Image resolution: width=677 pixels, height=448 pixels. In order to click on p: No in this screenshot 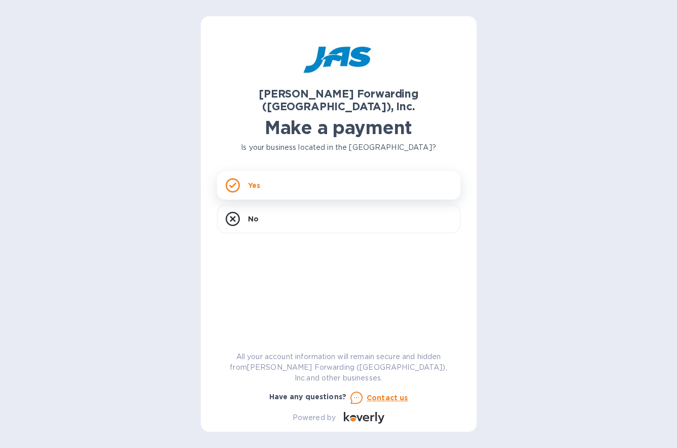, I will do `click(253, 219)`.